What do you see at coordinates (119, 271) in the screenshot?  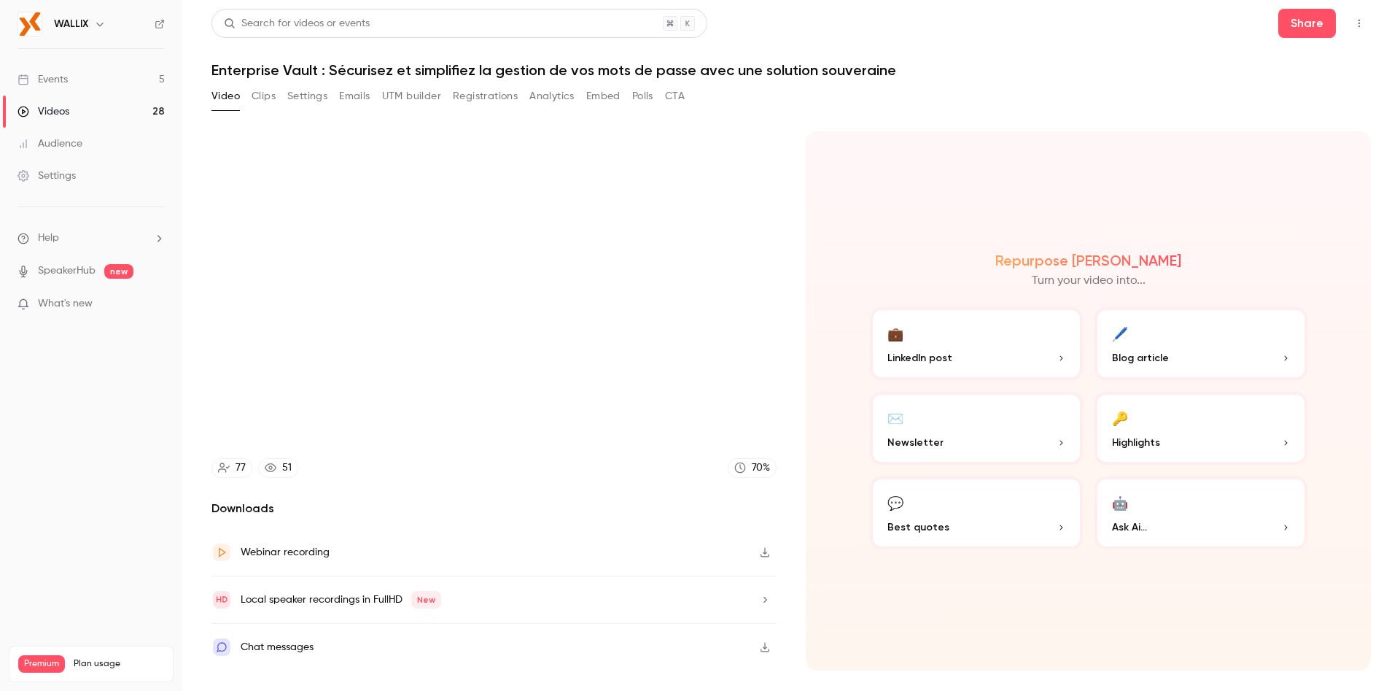 I see `span: new` at bounding box center [119, 271].